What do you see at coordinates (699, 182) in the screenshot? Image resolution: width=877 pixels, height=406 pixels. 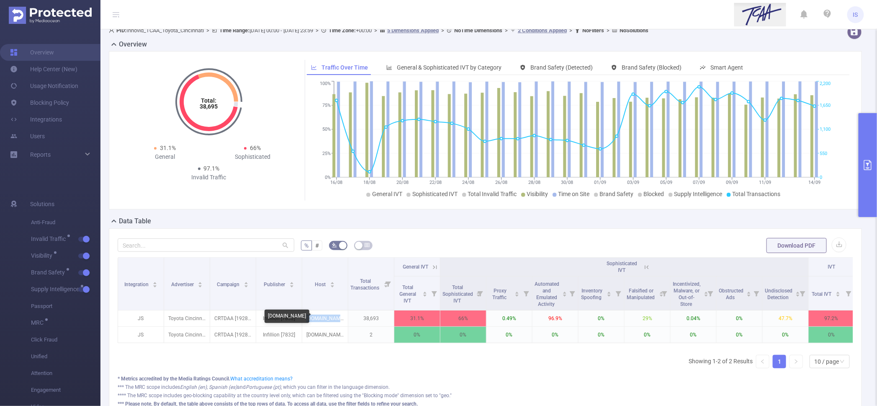 I see `tspan: 07/09` at bounding box center [699, 182].